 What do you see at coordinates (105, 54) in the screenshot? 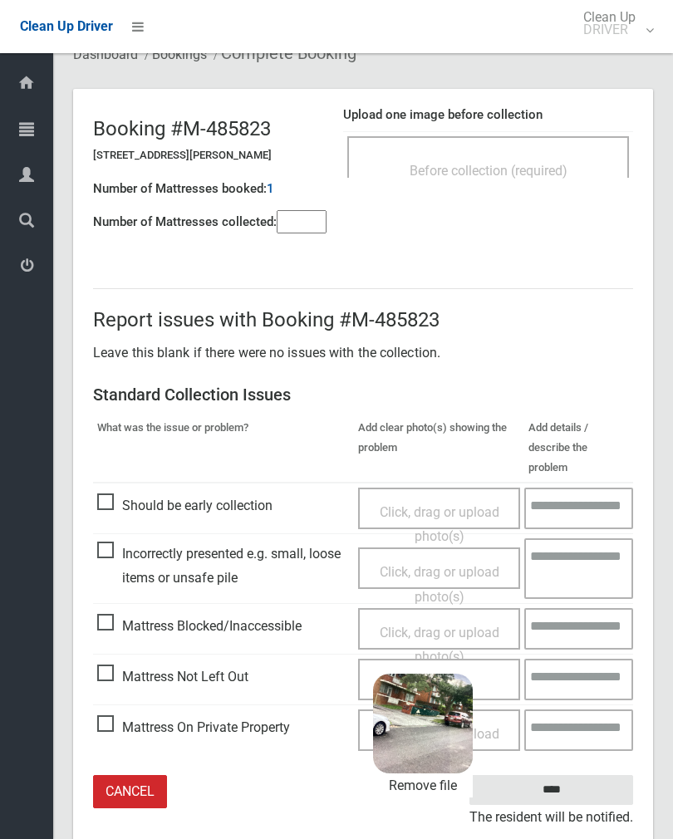
I see `a: Dashboard` at bounding box center [105, 54].